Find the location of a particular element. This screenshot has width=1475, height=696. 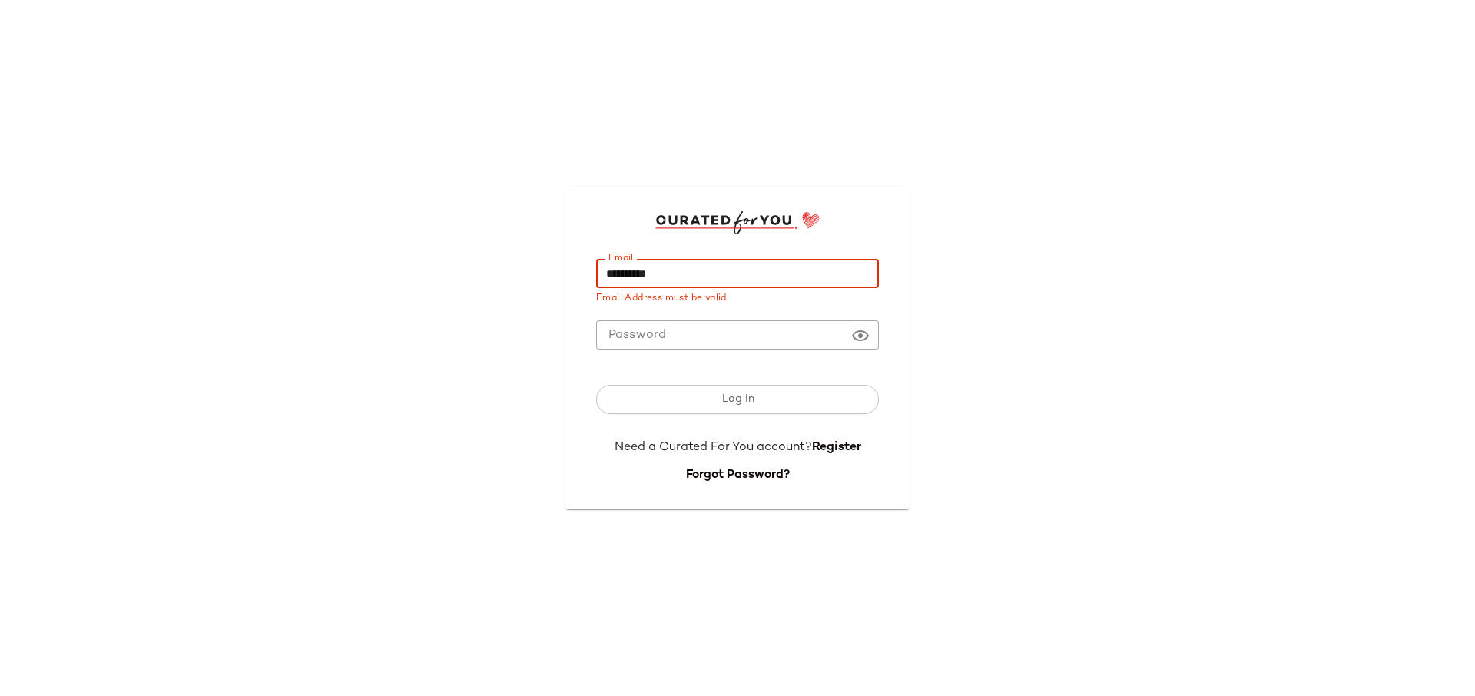

span: Log In is located at coordinates (737, 399).